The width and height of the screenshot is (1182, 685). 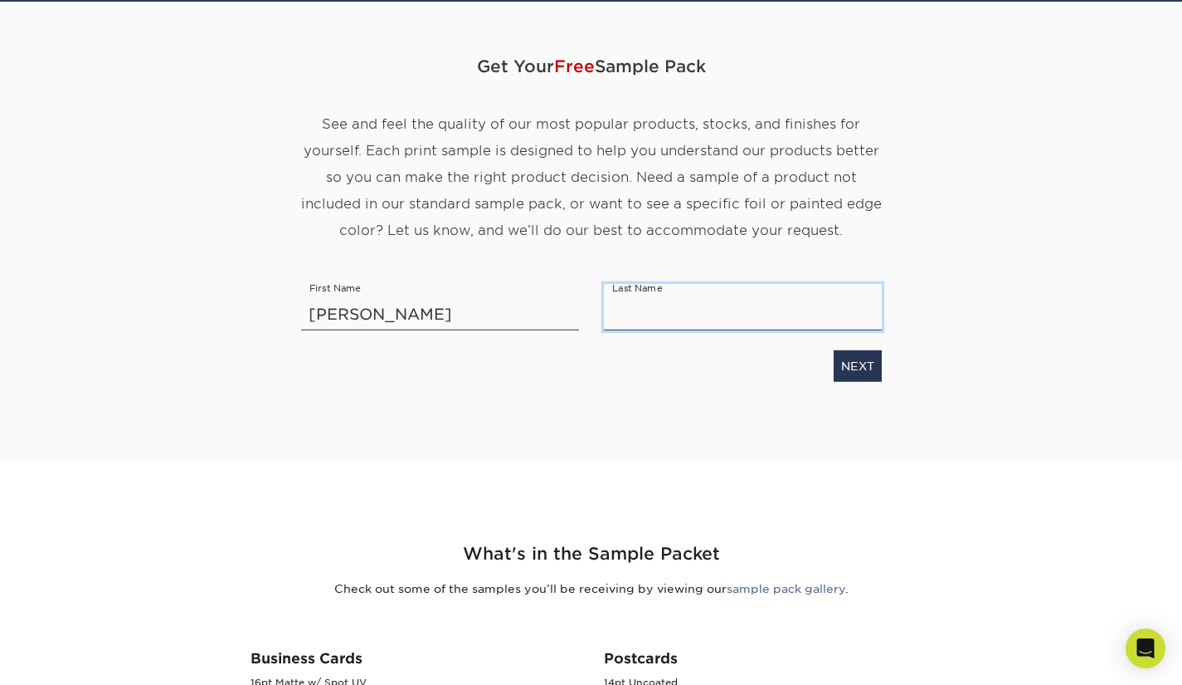 What do you see at coordinates (574, 66) in the screenshot?
I see `span: Free` at bounding box center [574, 66].